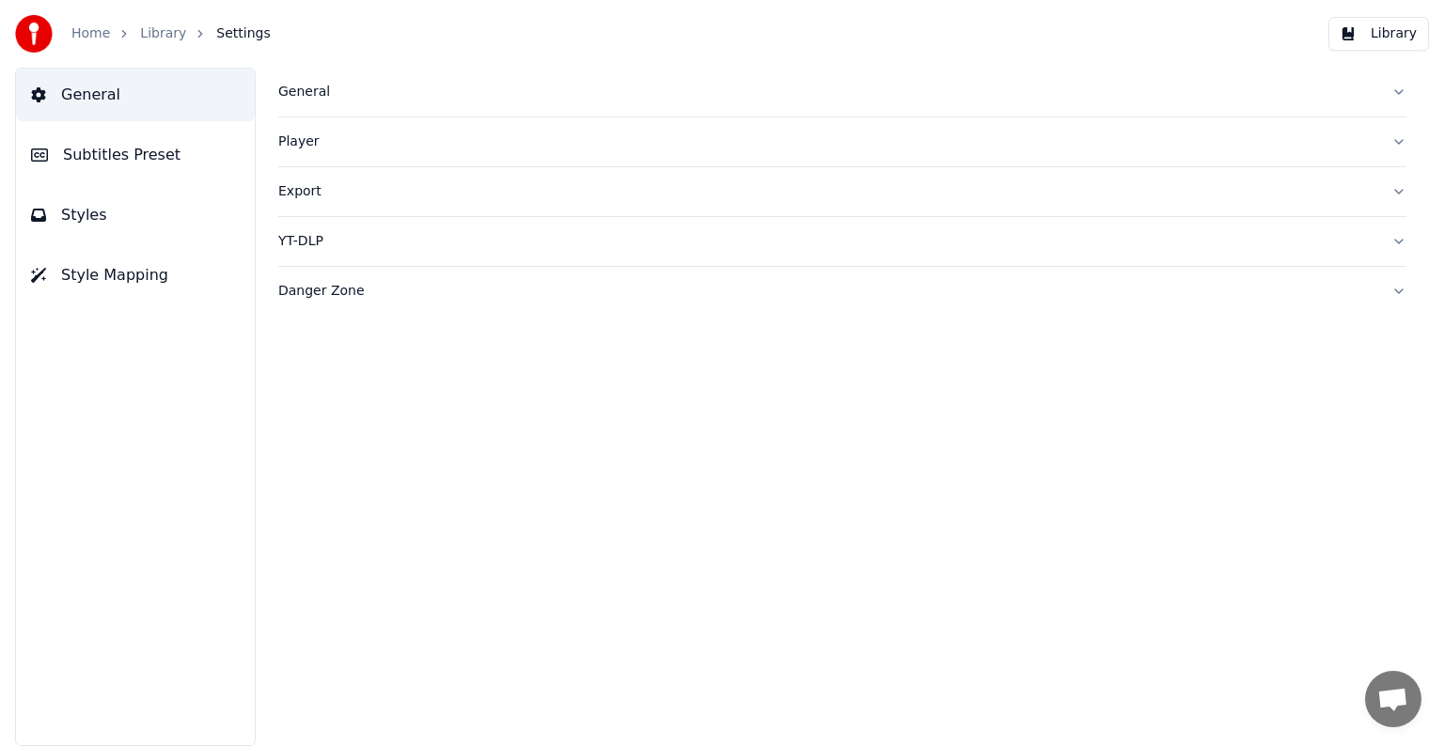  Describe the element at coordinates (34, 34) in the screenshot. I see `img: youka` at that location.